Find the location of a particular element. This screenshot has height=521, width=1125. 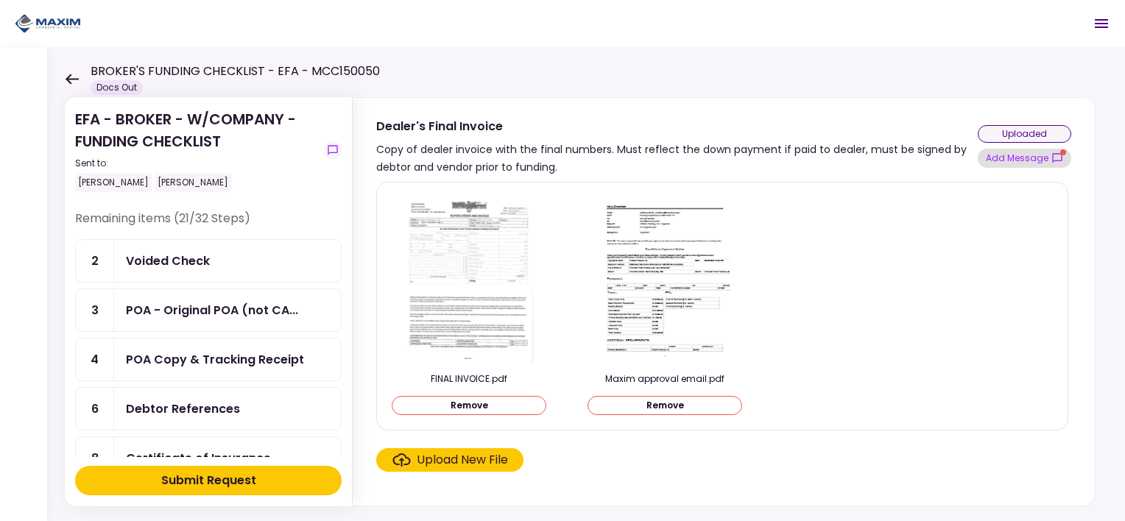

div: Maxim approval email.pdf is located at coordinates (665, 379).